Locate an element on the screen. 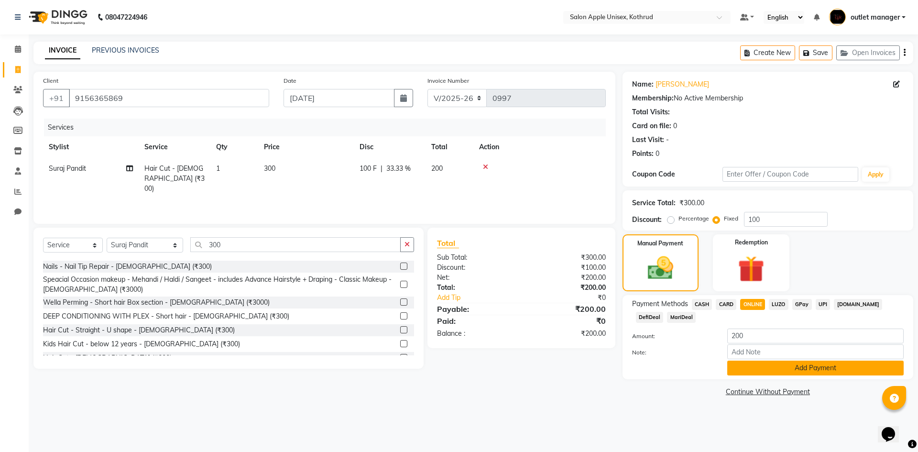 The image size is (918, 452). th: Disc is located at coordinates (390, 147).